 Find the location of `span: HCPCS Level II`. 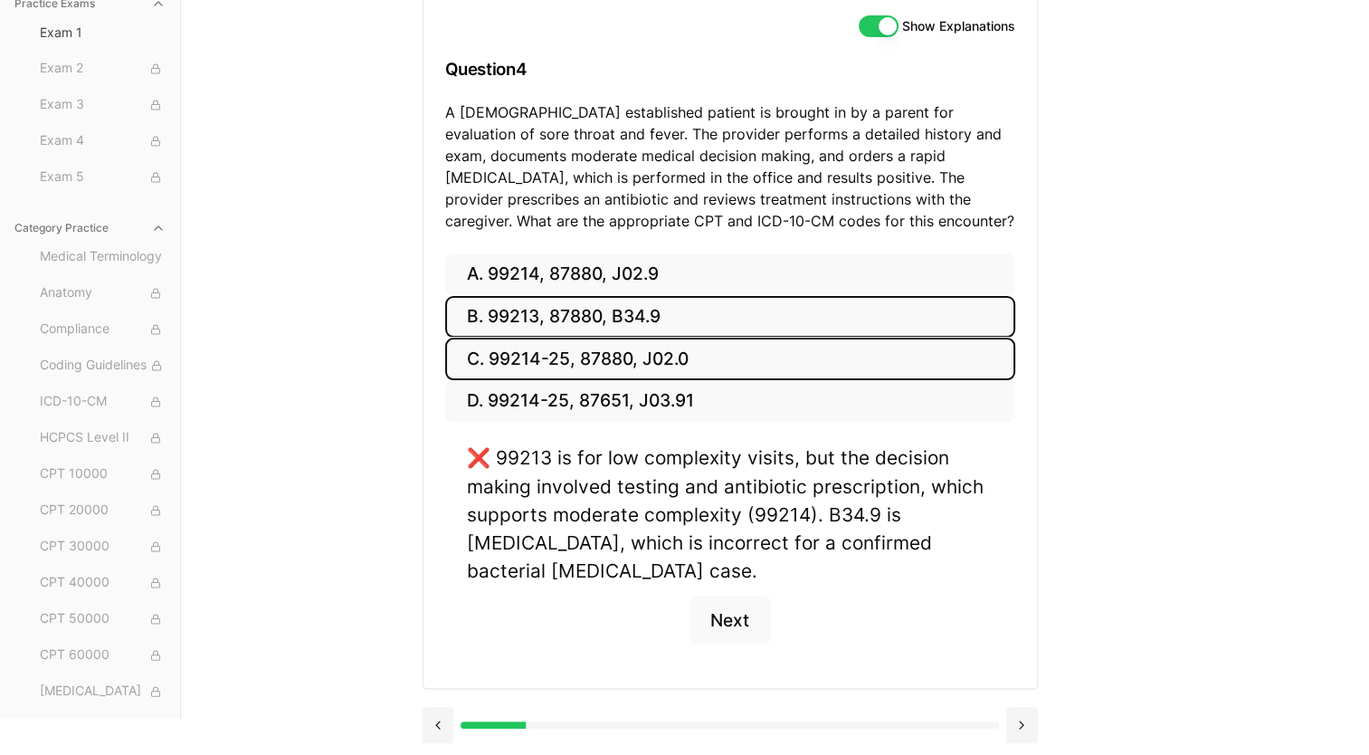

span: HCPCS Level II is located at coordinates (102, 438).